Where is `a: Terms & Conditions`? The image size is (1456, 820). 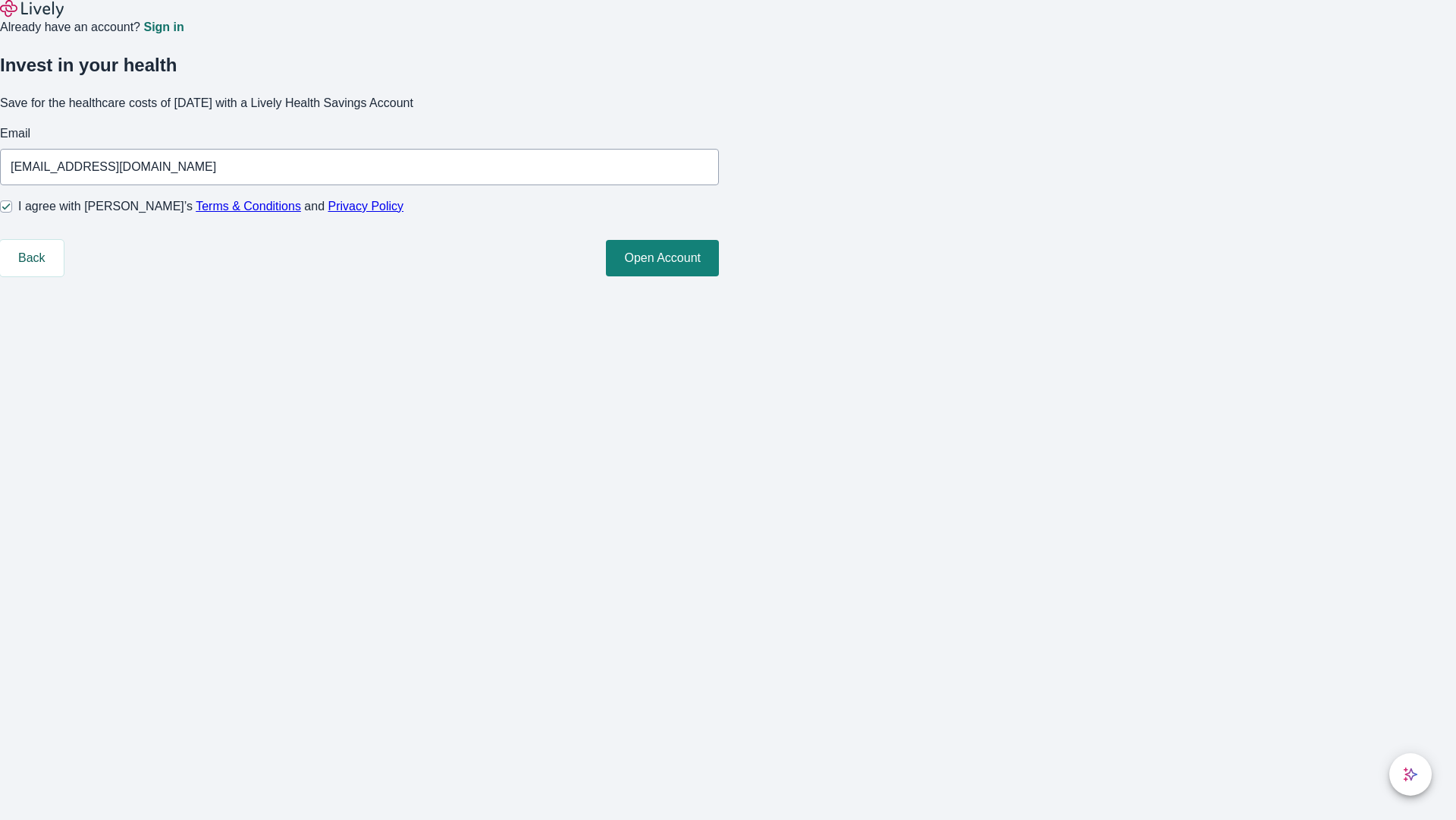
a: Terms & Conditions is located at coordinates (248, 206).